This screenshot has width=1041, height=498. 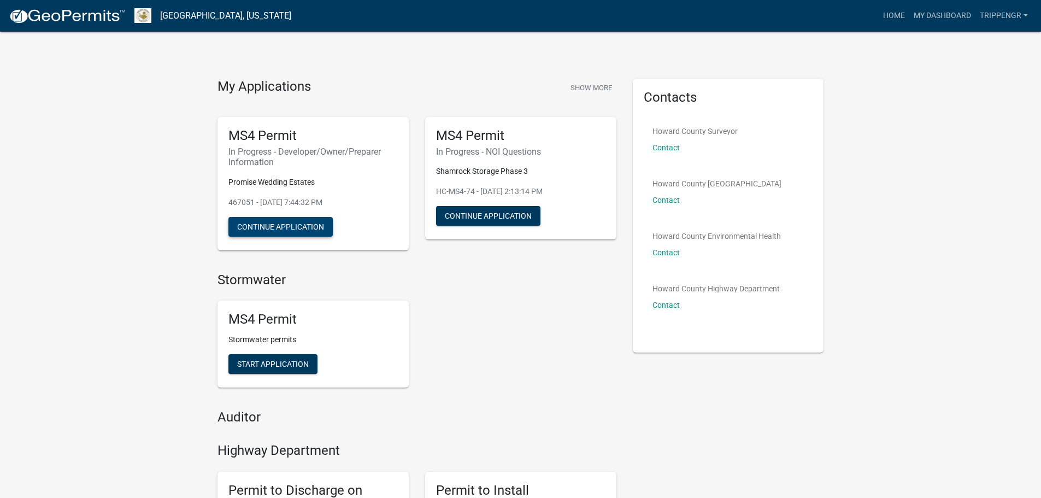 I want to click on h4: Highway Department, so click(x=417, y=450).